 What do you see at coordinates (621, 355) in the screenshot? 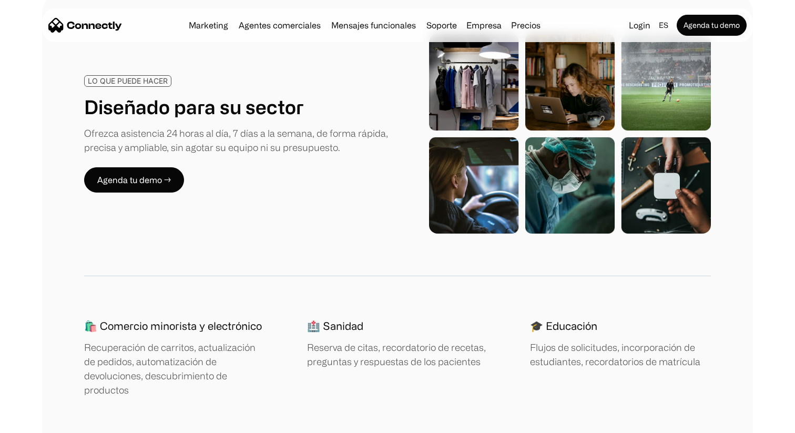
I see `div: Flujos de solicitudes, incorporación de estudiantes, recordatorios de matrícula` at bounding box center [621, 355].